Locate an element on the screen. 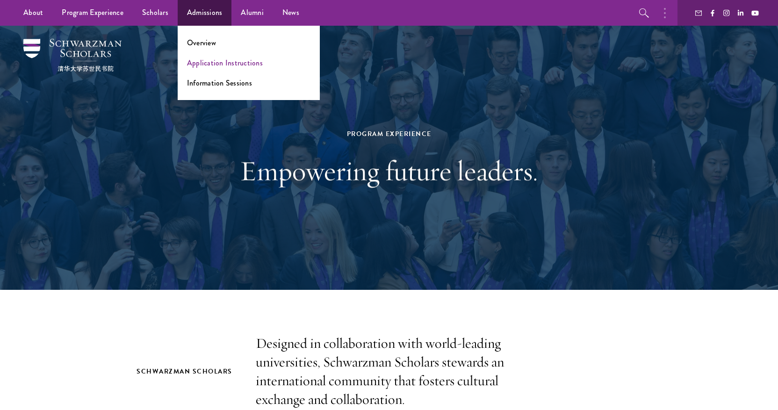  a: Application Instructions is located at coordinates (225, 63).